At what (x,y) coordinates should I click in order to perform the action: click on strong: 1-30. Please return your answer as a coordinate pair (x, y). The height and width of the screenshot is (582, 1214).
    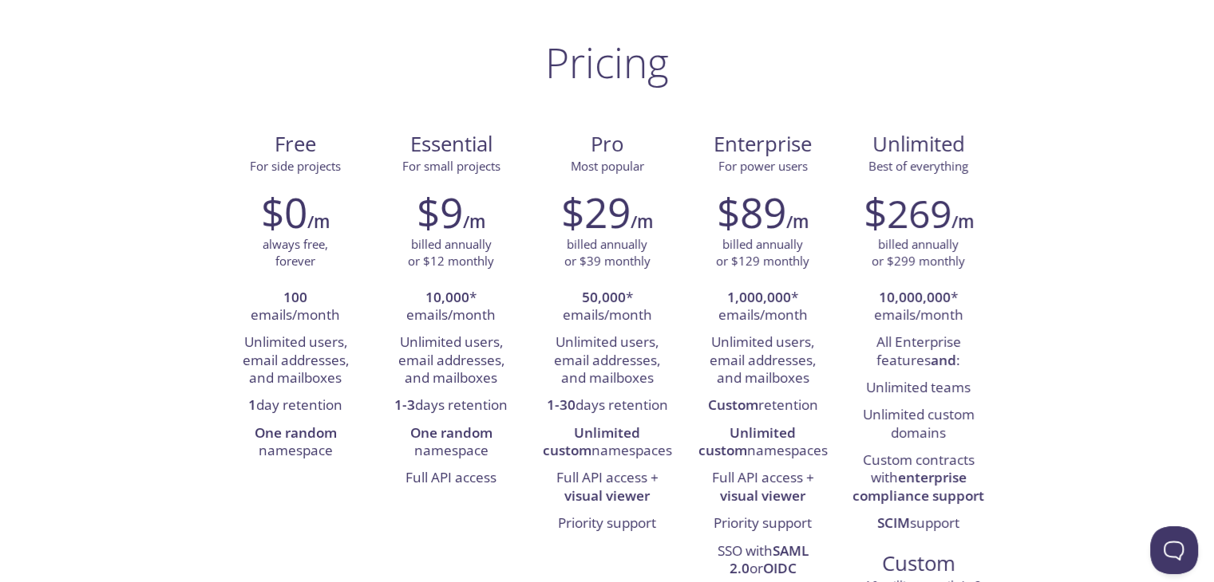
    Looking at the image, I should click on (561, 405).